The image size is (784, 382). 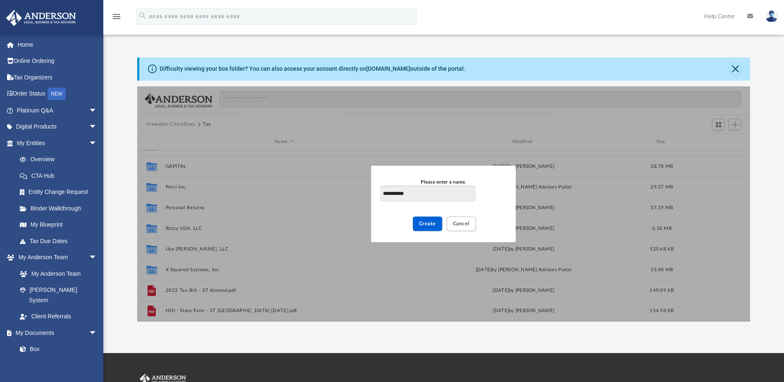 I want to click on a: Online Ordering, so click(x=57, y=61).